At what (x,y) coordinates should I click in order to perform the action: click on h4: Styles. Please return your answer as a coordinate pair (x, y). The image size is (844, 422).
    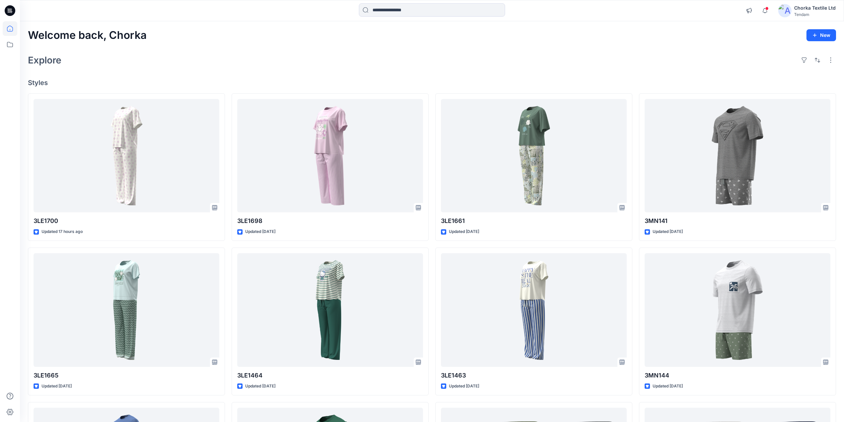
    Looking at the image, I should click on (432, 83).